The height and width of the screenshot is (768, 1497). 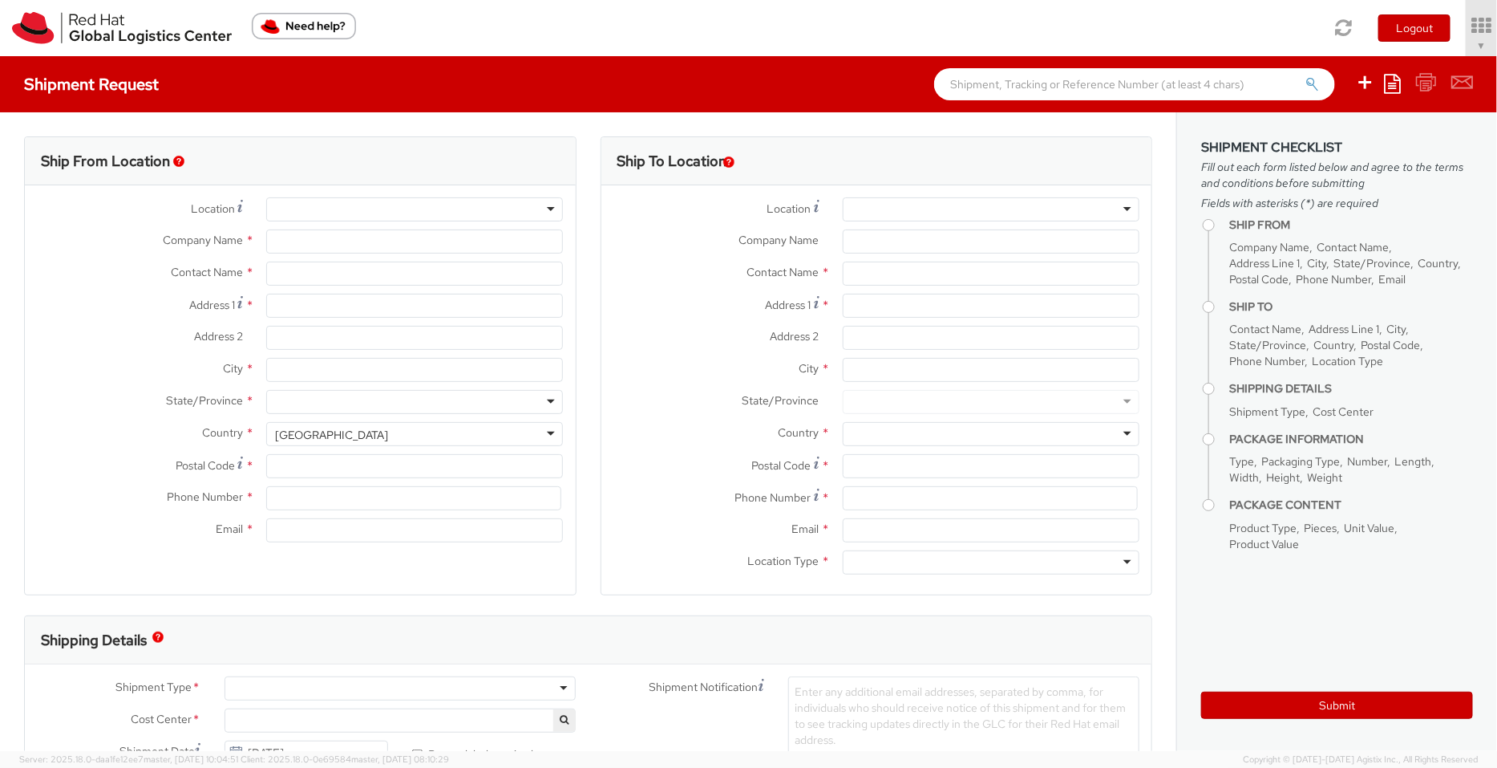 I want to click on h4: Ship From, so click(x=1351, y=225).